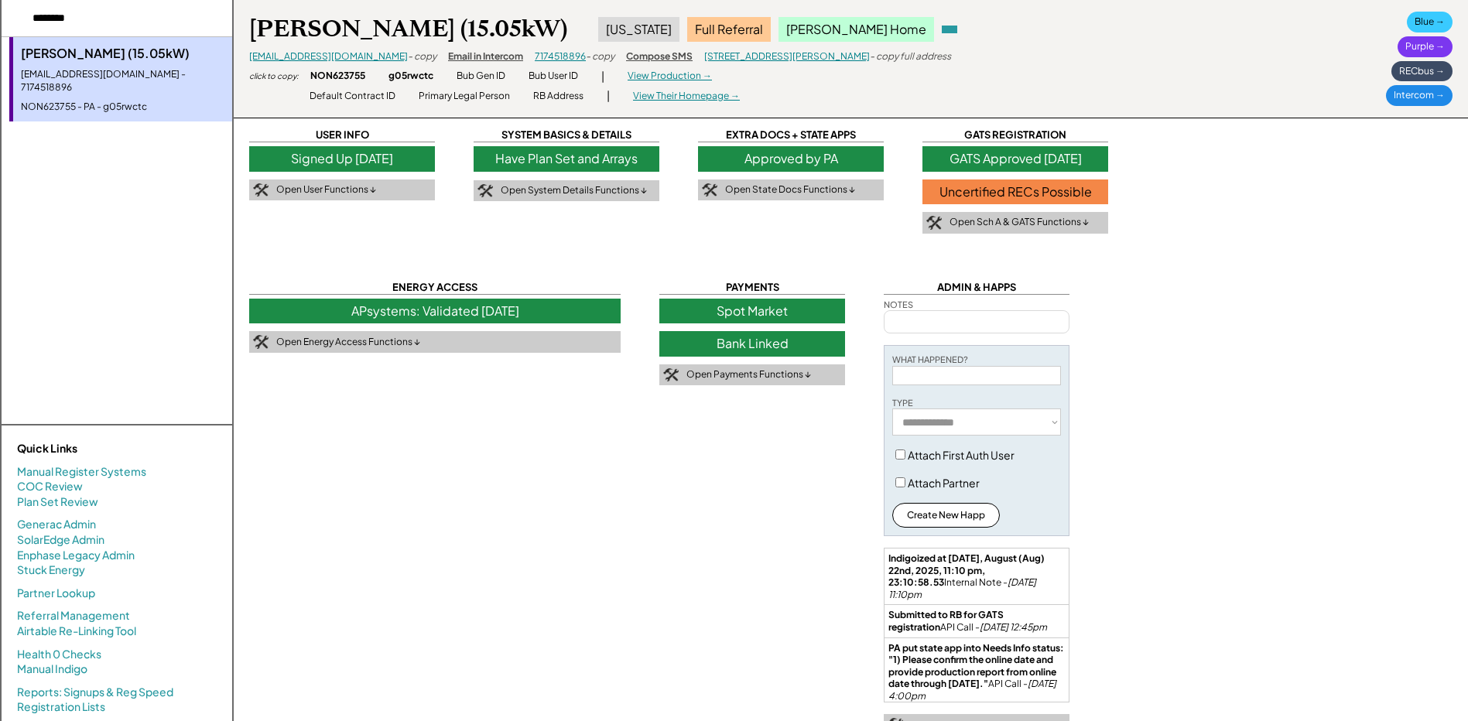 This screenshot has width=1468, height=721. What do you see at coordinates (567, 135) in the screenshot?
I see `div: SYSTEM BASICS & DETAILS` at bounding box center [567, 135].